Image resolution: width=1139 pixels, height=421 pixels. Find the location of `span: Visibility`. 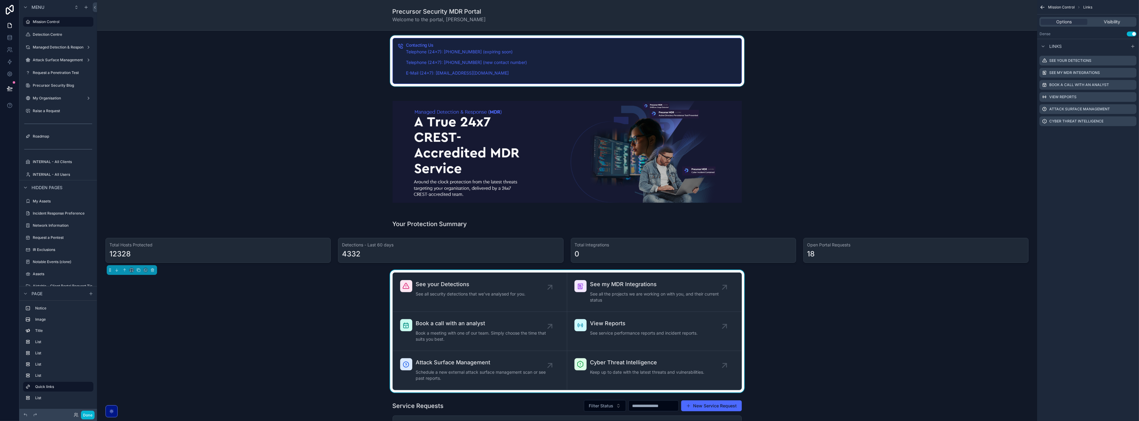

span: Visibility is located at coordinates (1112, 22).